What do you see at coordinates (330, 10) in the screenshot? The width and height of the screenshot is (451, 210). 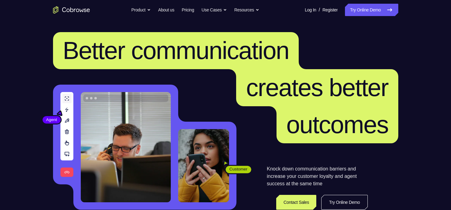 I see `a: Register` at bounding box center [330, 10].